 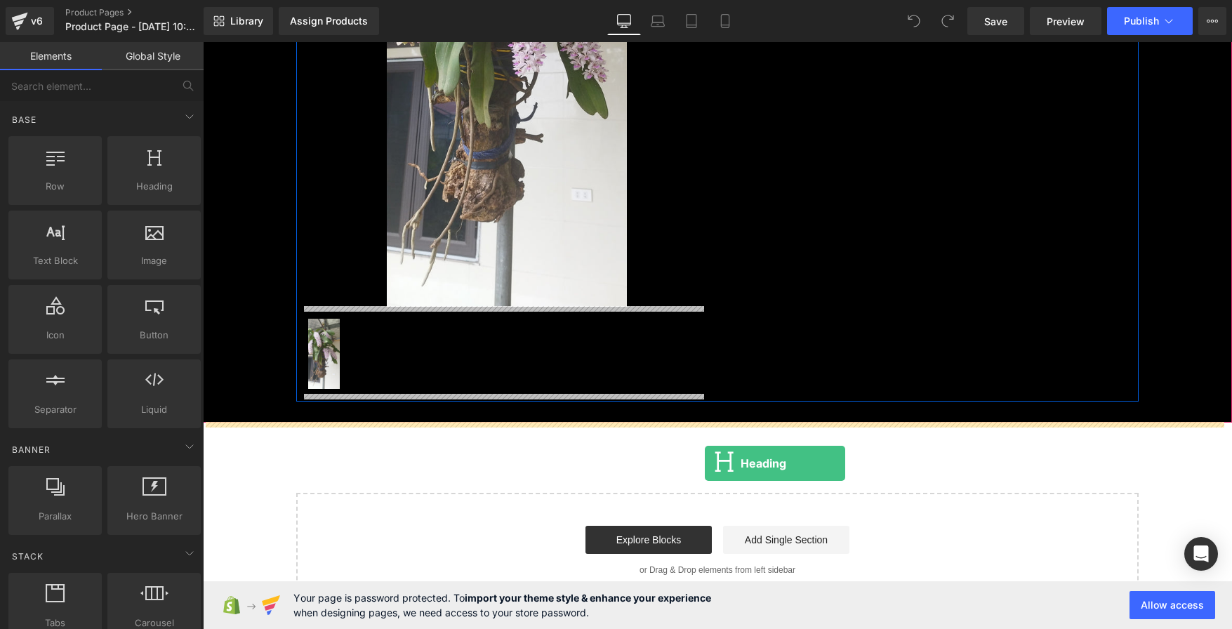 I want to click on span: Image, so click(x=154, y=261).